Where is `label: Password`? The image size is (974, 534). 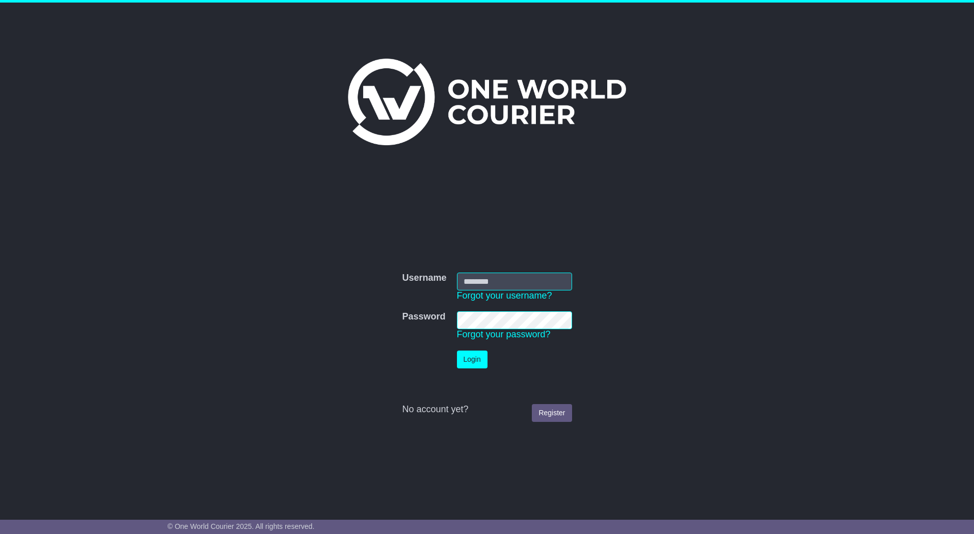
label: Password is located at coordinates (423, 317).